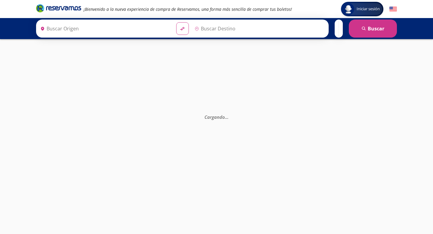 Image resolution: width=433 pixels, height=234 pixels. What do you see at coordinates (59, 9) in the screenshot?
I see `a: Brand Logo` at bounding box center [59, 9].